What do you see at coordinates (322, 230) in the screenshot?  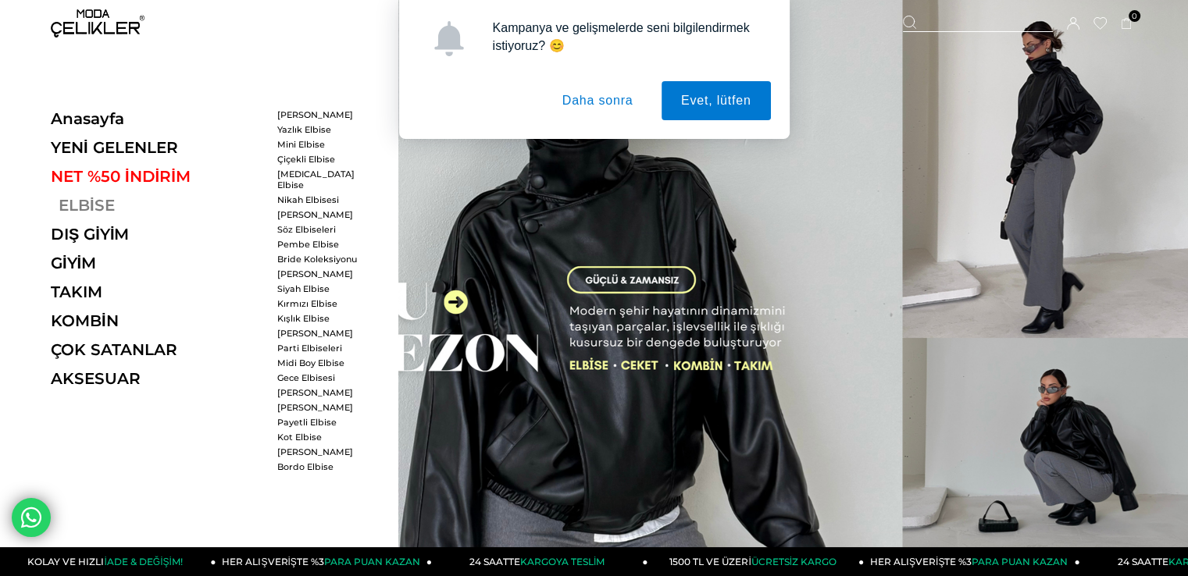 I see `a: Söz Elbiseleri` at bounding box center [322, 230].